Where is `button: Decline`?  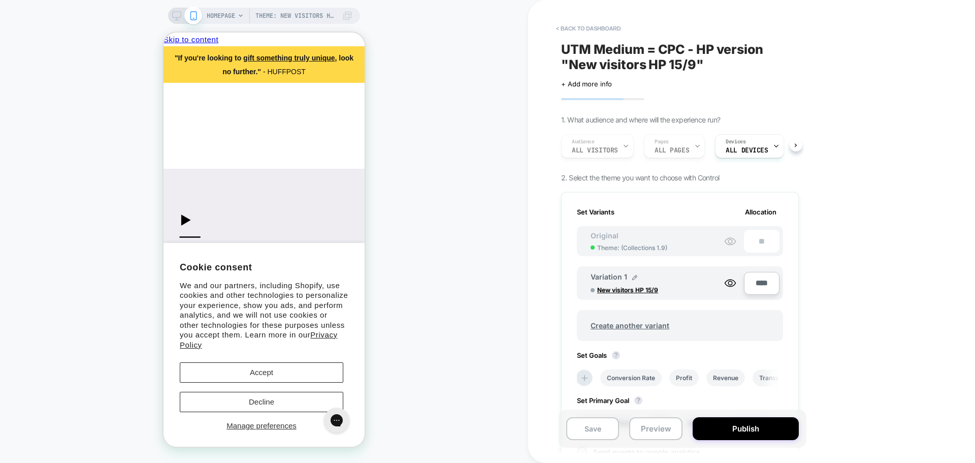
button: Decline is located at coordinates (98, 369).